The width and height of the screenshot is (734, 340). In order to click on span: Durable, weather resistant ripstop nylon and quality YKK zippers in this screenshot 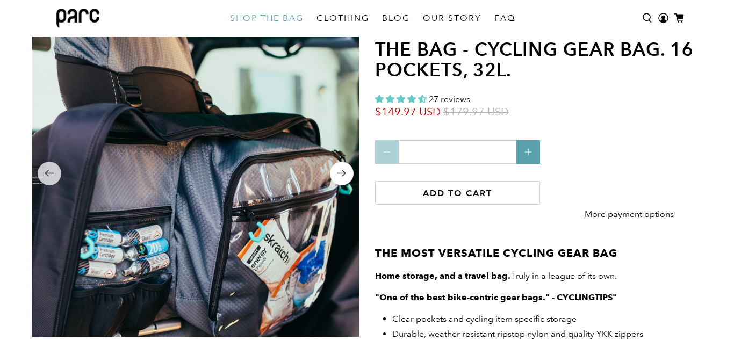, I will do `click(517, 334)`.